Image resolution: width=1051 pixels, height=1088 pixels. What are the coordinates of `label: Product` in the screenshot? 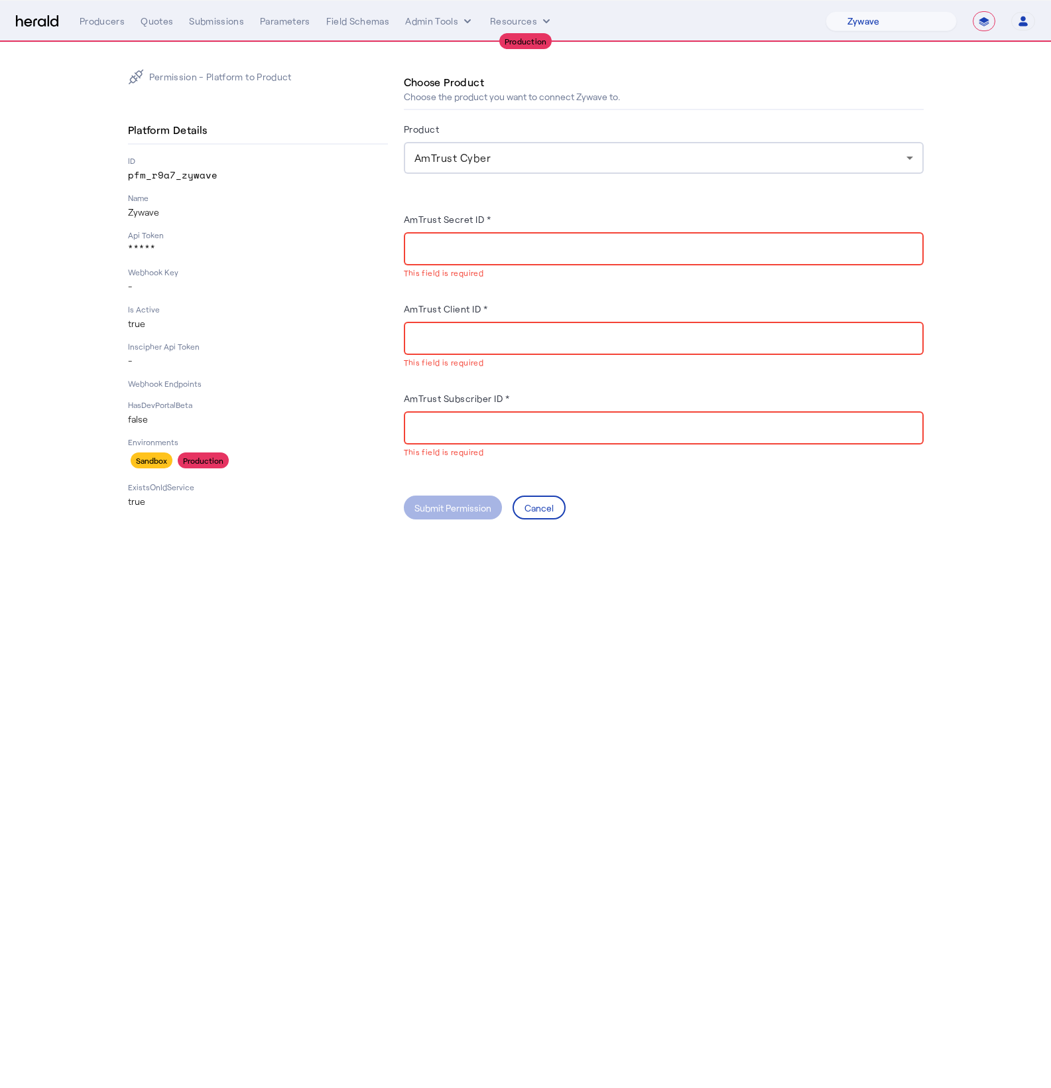 It's located at (422, 129).